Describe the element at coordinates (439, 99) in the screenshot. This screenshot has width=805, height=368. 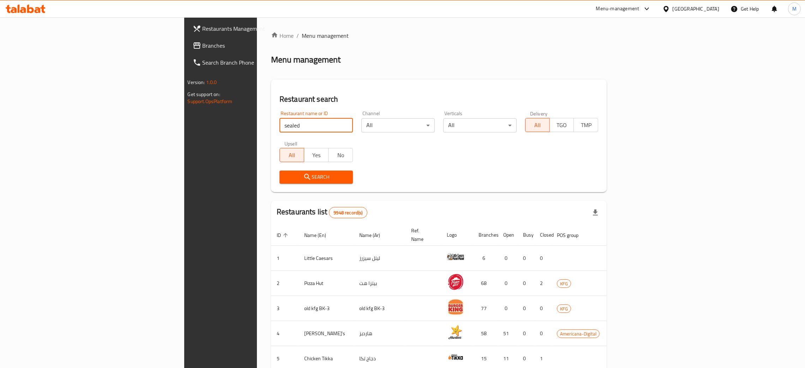
I see `h2: Restaurant search` at that location.